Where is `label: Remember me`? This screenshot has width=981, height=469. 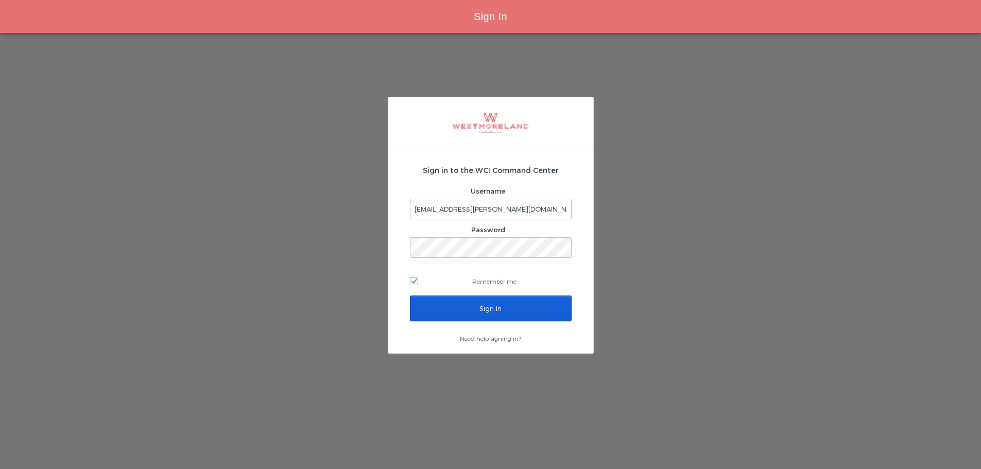 label: Remember me is located at coordinates (491, 281).